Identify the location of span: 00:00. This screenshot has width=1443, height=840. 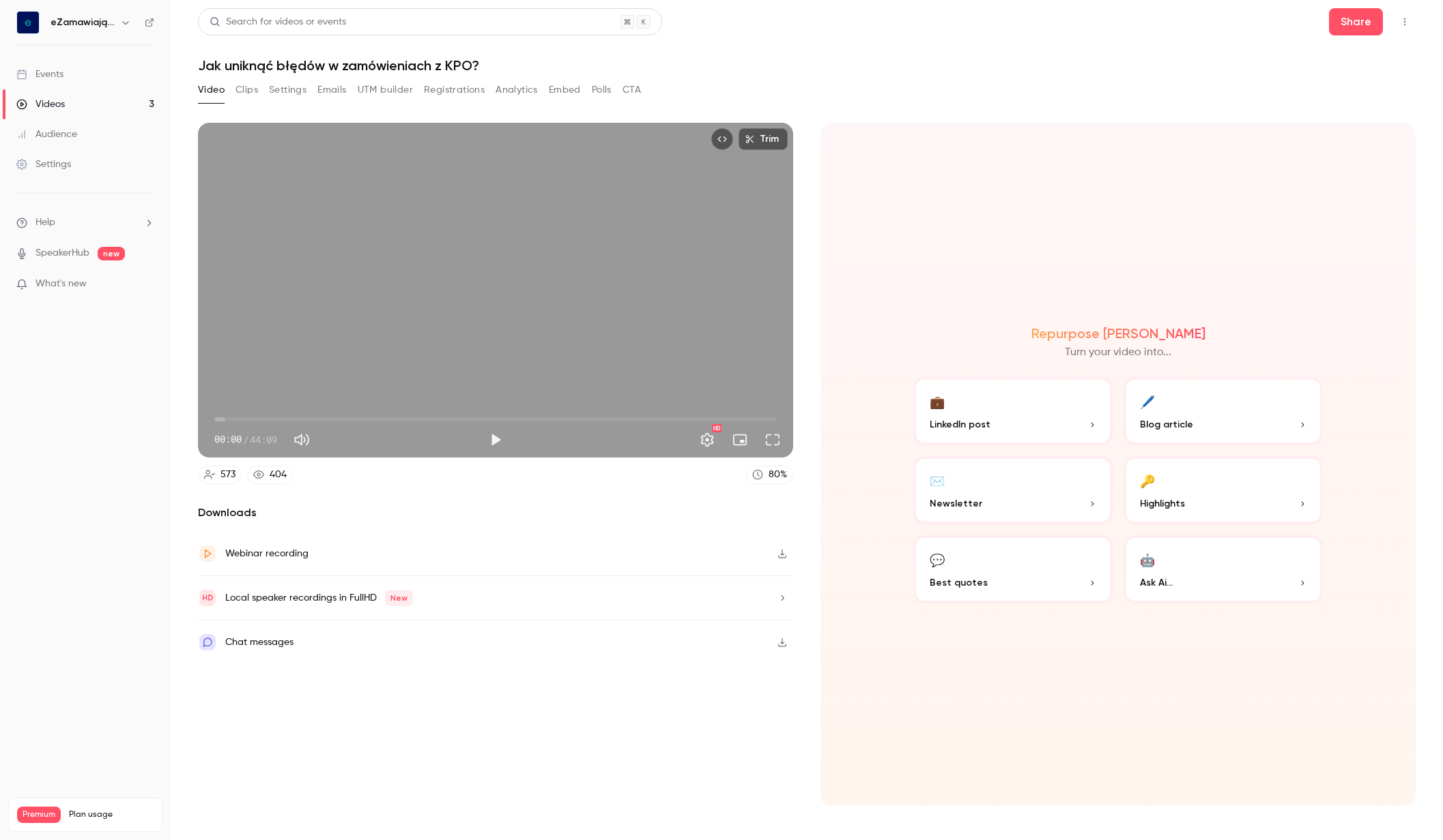
(228, 439).